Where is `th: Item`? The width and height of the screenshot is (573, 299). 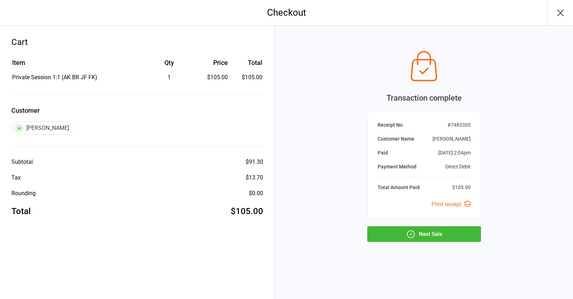 th: Item is located at coordinates (78, 65).